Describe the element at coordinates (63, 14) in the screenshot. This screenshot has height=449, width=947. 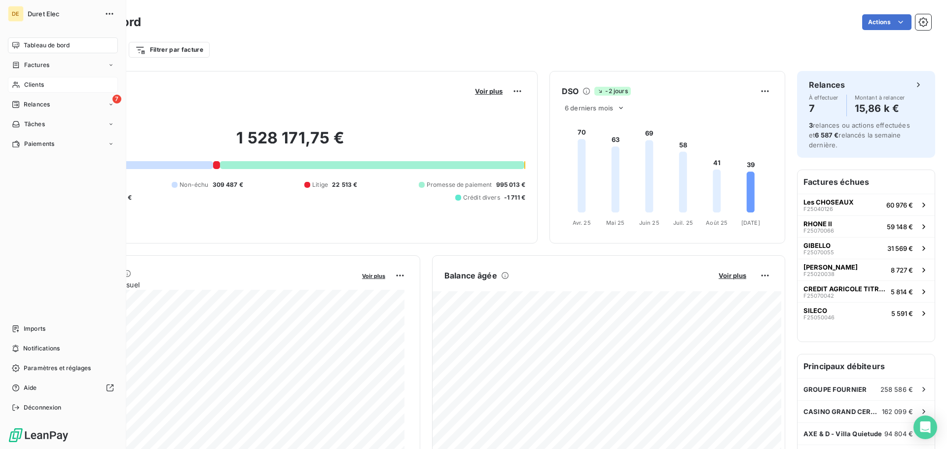
I see `span: Duret Elec` at that location.